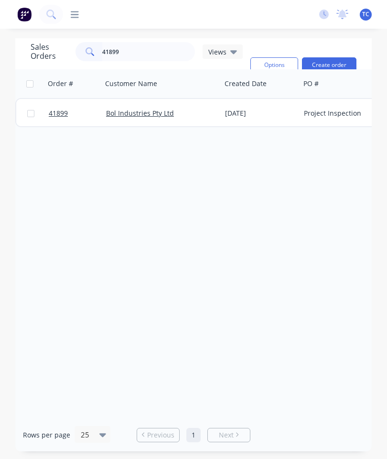 The width and height of the screenshot is (387, 459). What do you see at coordinates (49, 52) in the screenshot?
I see `h1: Sales Orders` at bounding box center [49, 52].